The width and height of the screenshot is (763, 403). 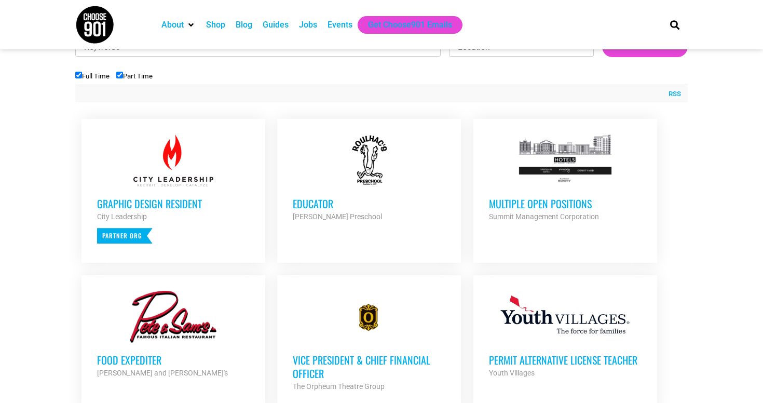 What do you see at coordinates (369, 366) in the screenshot?
I see `h3: Vice President & Chief Financial Officer` at bounding box center [369, 366].